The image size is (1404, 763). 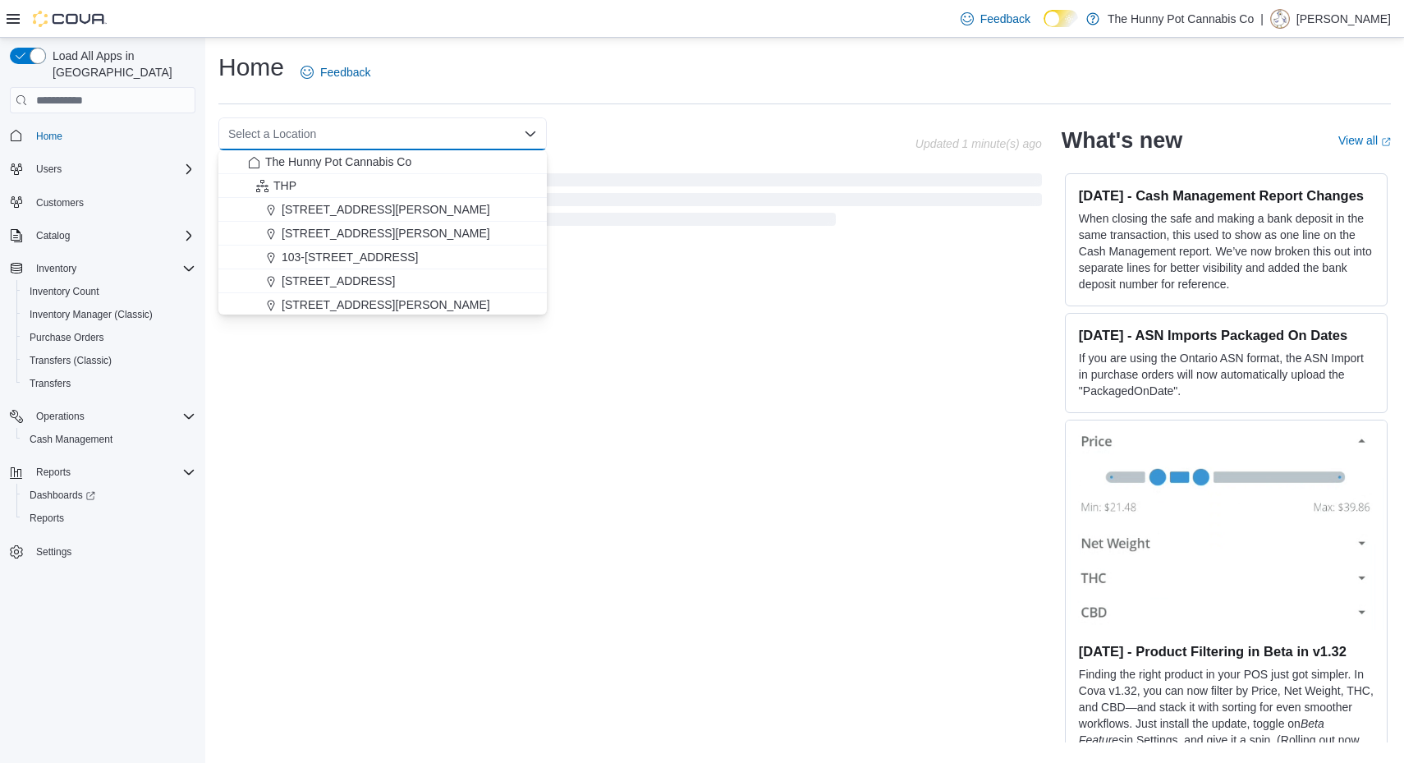 I want to click on svg: External link, so click(x=1386, y=142).